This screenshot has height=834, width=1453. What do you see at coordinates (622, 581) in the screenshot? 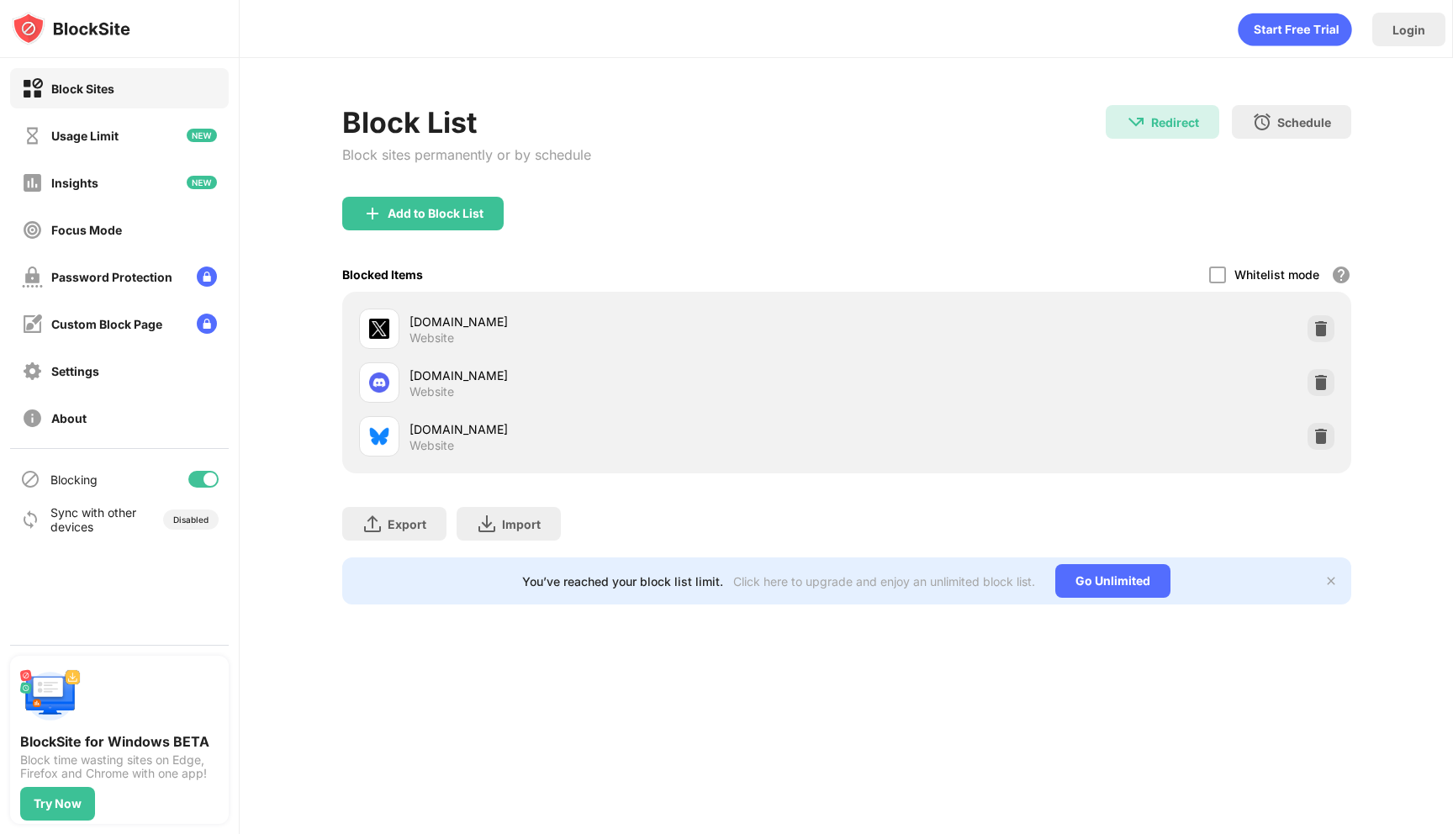
I see `div: You’ve reached your block list limit.` at bounding box center [622, 581].